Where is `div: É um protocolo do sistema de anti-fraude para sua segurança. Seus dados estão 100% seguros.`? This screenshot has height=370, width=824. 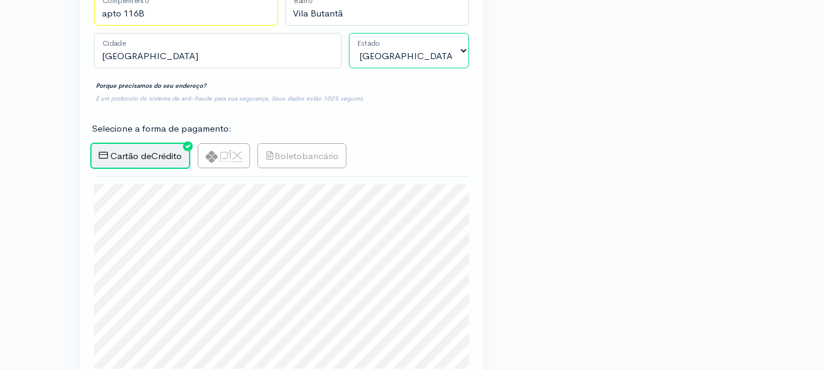 div: É um protocolo do sistema de anti-fraude para sua segurança. Seus dados estão 100% seguros. is located at coordinates (281, 98).